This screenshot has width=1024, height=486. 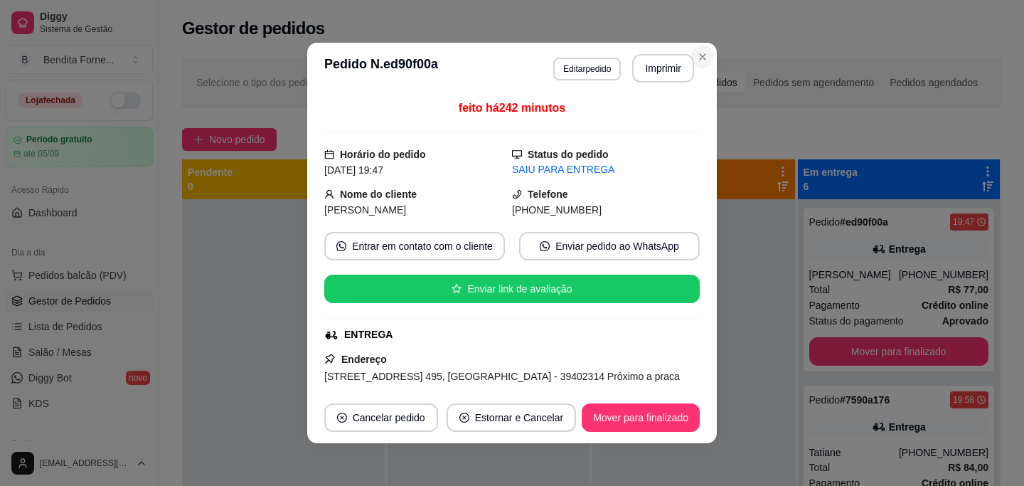 I want to click on button: starEnviar link de avaliação, so click(x=512, y=289).